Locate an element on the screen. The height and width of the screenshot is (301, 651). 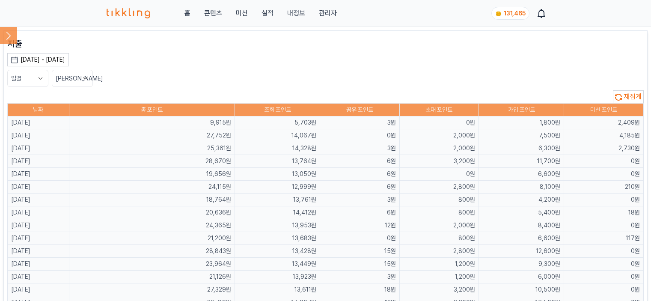
td: 12,999원 is located at coordinates (277, 187).